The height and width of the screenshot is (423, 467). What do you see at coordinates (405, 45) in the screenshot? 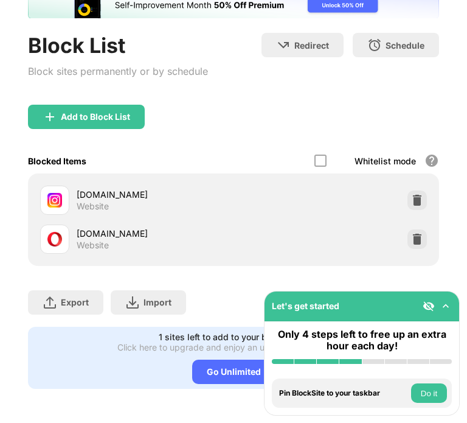
I see `div: Schedule` at bounding box center [405, 45].